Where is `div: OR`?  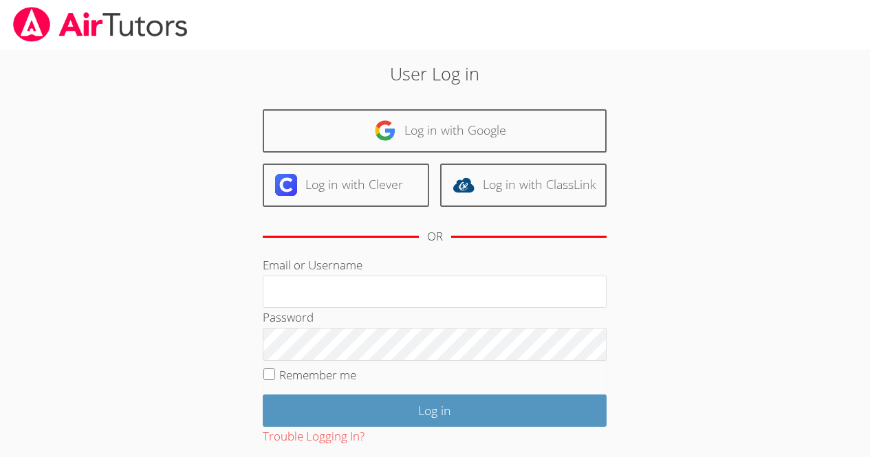 div: OR is located at coordinates (435, 237).